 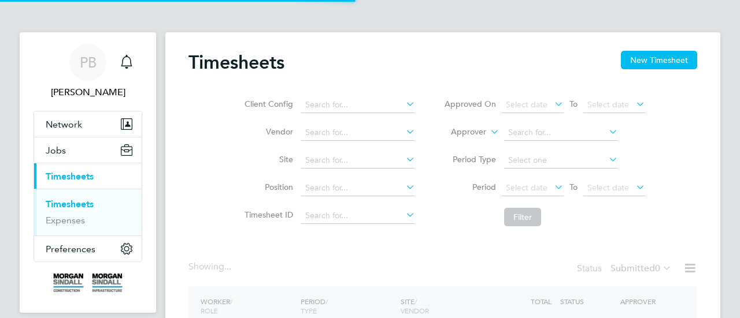 I want to click on span: Preferences, so click(x=70, y=249).